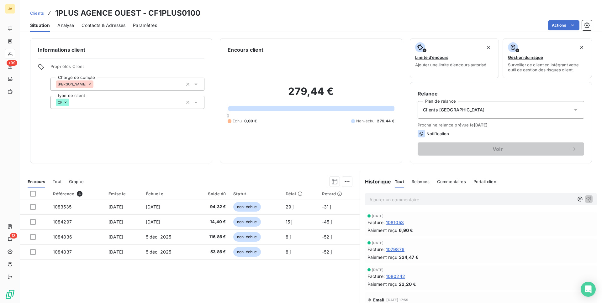 This screenshot has width=602, height=303. What do you see at coordinates (10, 9) in the screenshot?
I see `div: JV` at bounding box center [10, 9].